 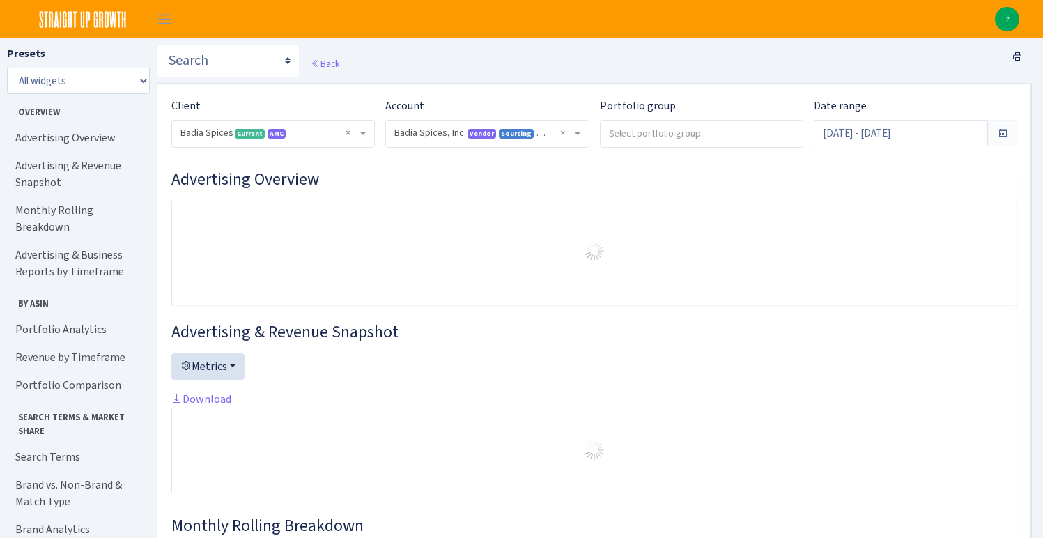 What do you see at coordinates (77, 385) in the screenshot?
I see `a: Portfolio Comparison` at bounding box center [77, 385].